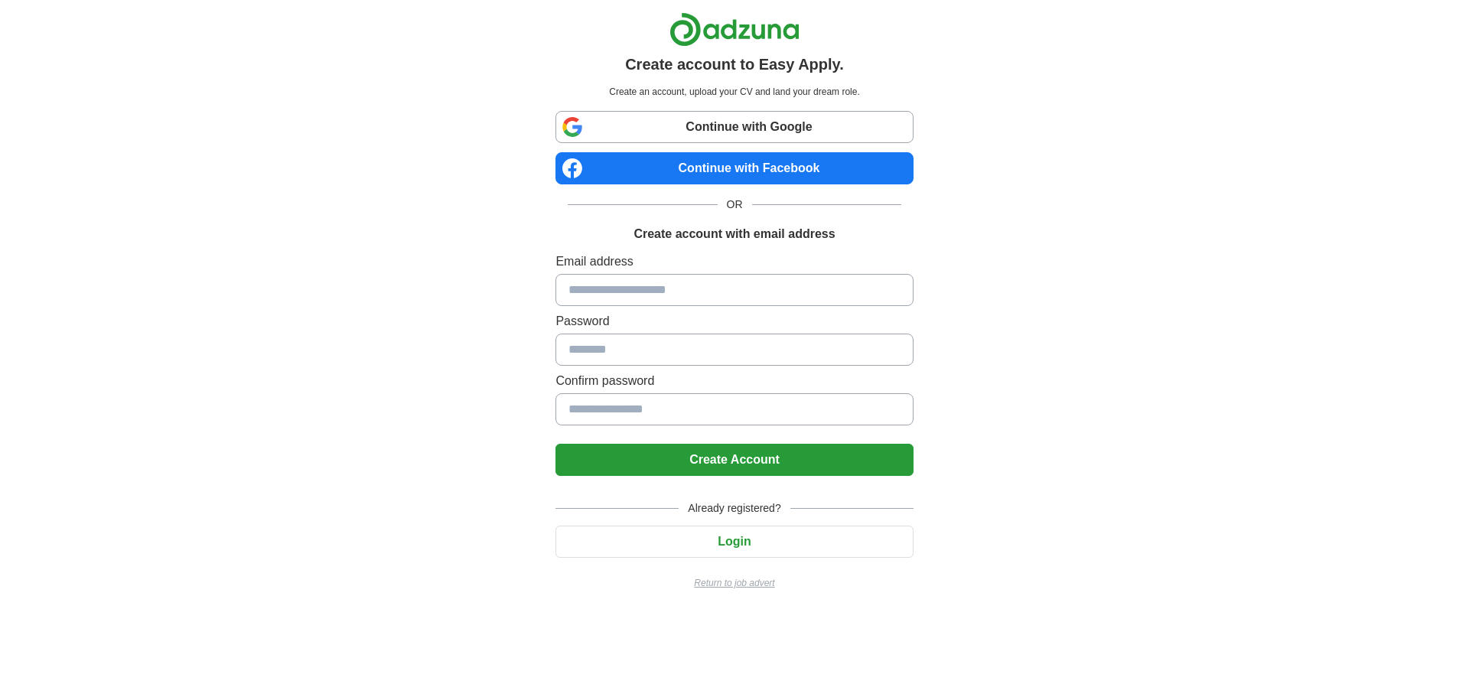 This screenshot has width=1469, height=697. What do you see at coordinates (734, 29) in the screenshot?
I see `img: Adzuna logo` at bounding box center [734, 29].